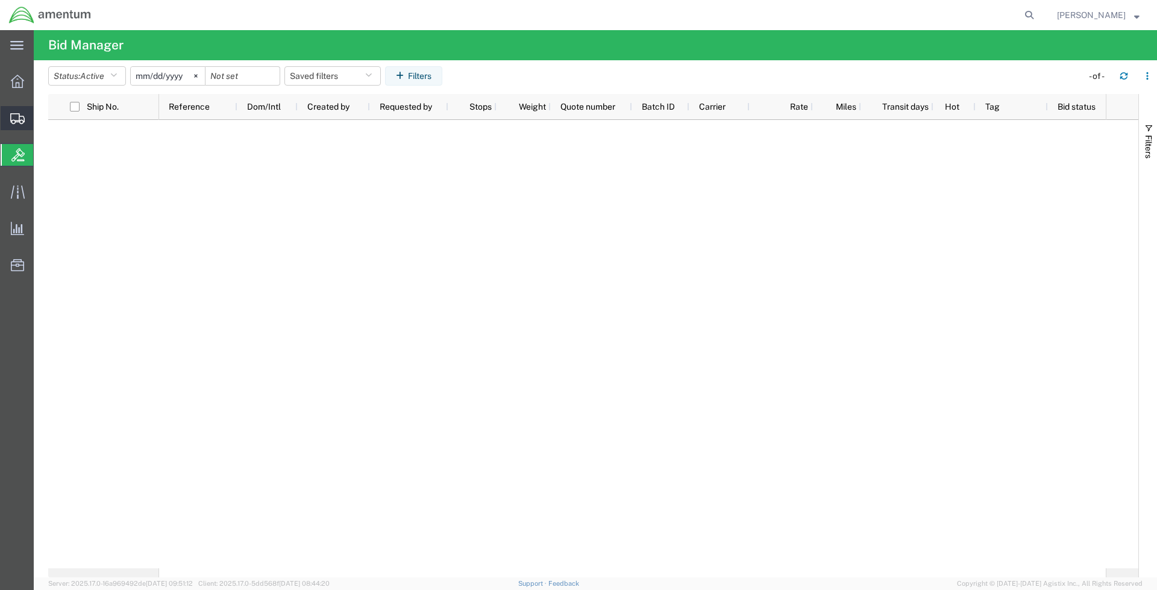 The width and height of the screenshot is (1157, 590). I want to click on h4: Bid Manager, so click(86, 45).